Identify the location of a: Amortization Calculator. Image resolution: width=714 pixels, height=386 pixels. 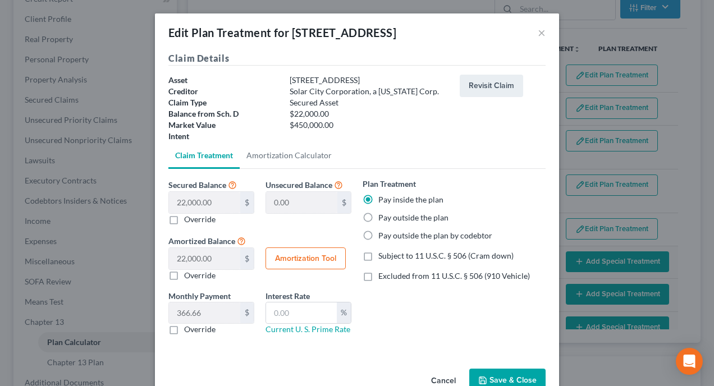
(289, 155).